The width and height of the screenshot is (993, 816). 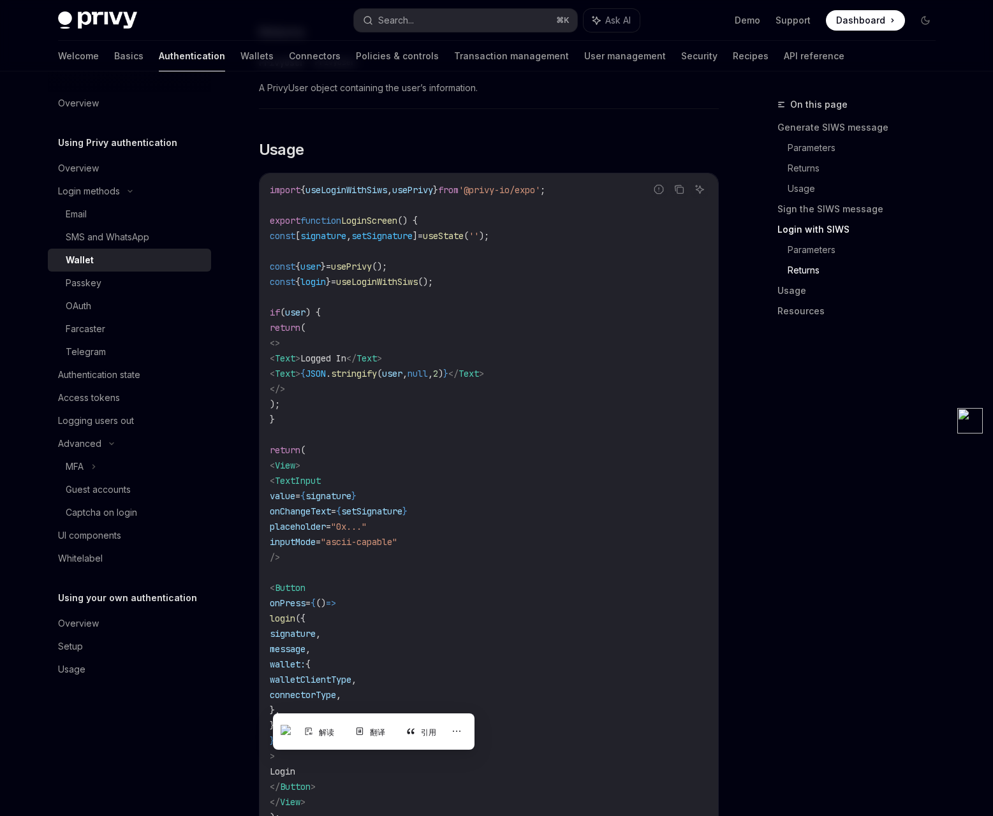 I want to click on button: Ask AI, so click(x=699, y=189).